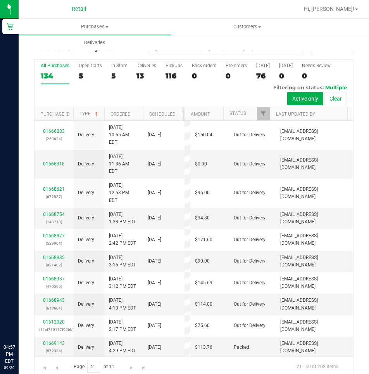 The width and height of the screenshot is (369, 374). What do you see at coordinates (318, 366) in the screenshot?
I see `span: 21 - 40 of 208 items` at bounding box center [318, 366].